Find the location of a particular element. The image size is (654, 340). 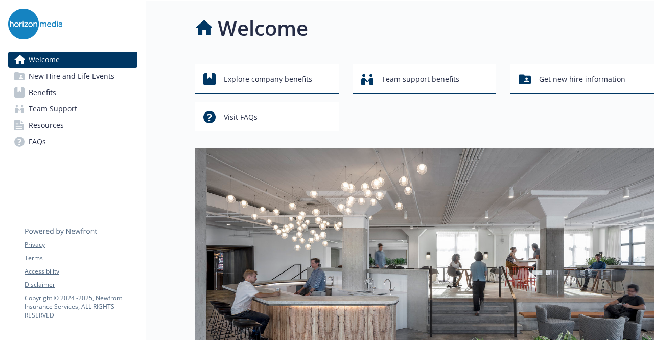

a: New Hire and Life Events is located at coordinates (73, 76).